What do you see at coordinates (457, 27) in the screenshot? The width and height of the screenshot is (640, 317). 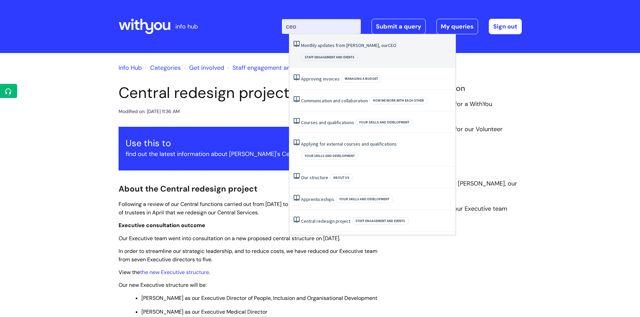 I see `a: My queries` at bounding box center [457, 27].